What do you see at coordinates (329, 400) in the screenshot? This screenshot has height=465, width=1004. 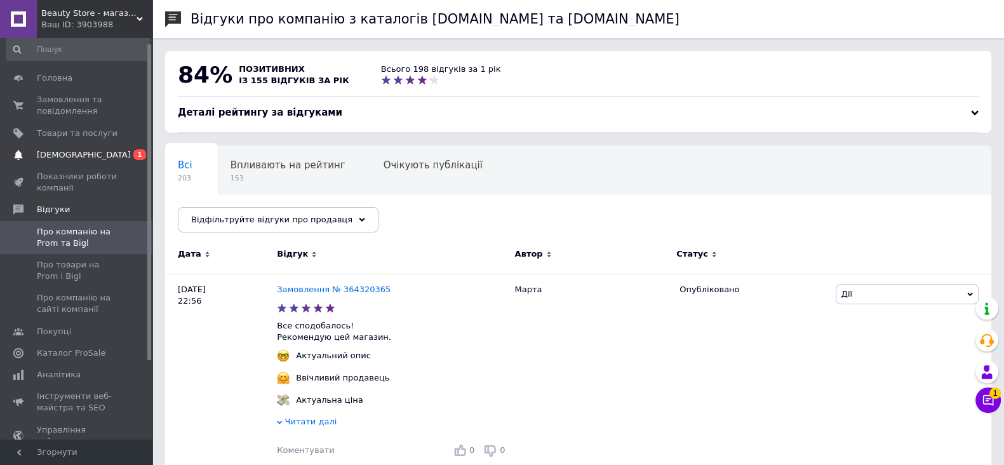 I see `div: Актуальна ціна` at bounding box center [329, 400].